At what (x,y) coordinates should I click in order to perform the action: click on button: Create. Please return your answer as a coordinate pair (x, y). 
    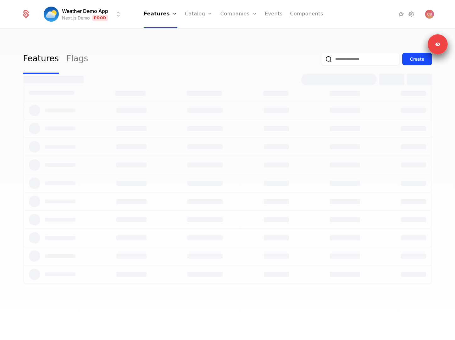
    Looking at the image, I should click on (417, 59).